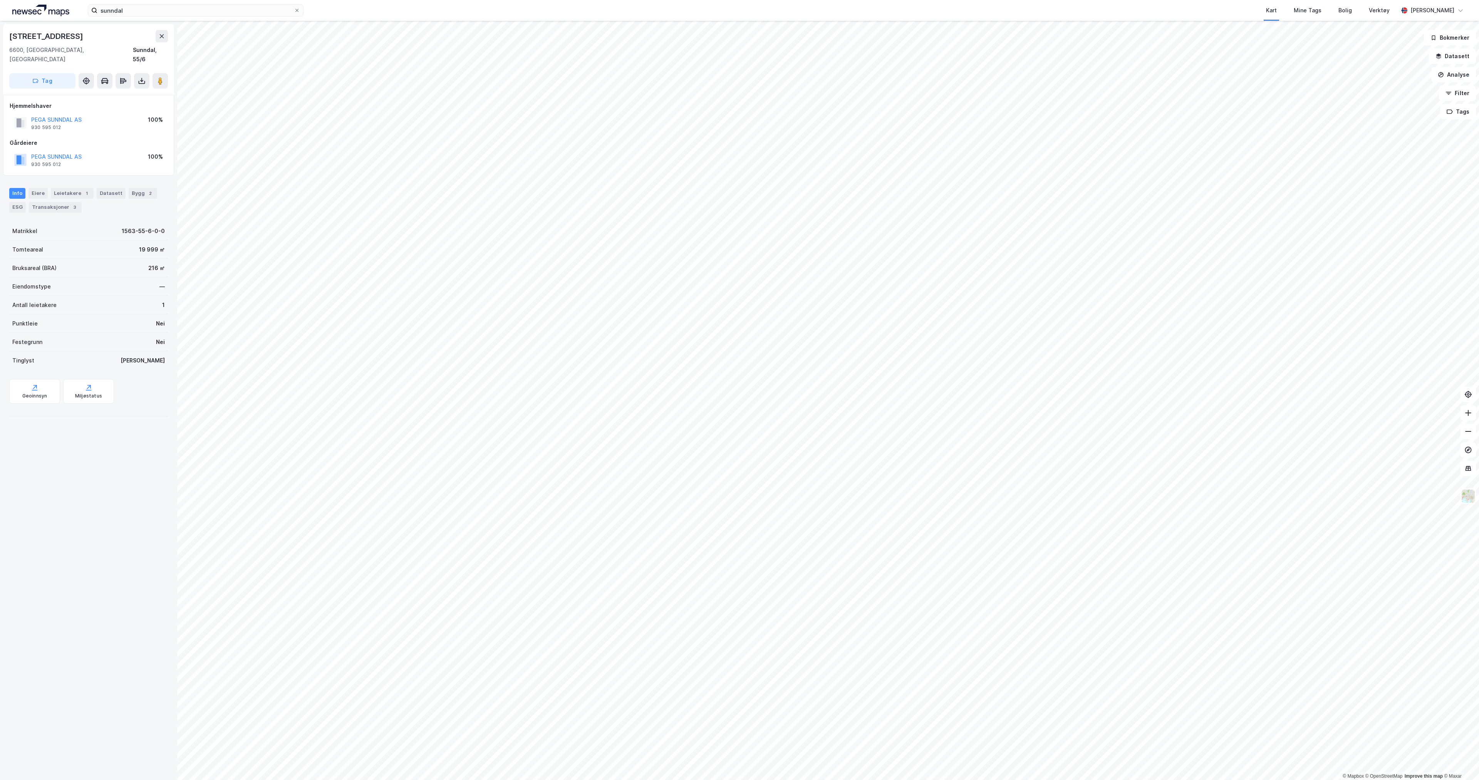 This screenshot has width=1479, height=780. Describe the element at coordinates (55, 207) in the screenshot. I see `div: Transaksjoner` at that location.